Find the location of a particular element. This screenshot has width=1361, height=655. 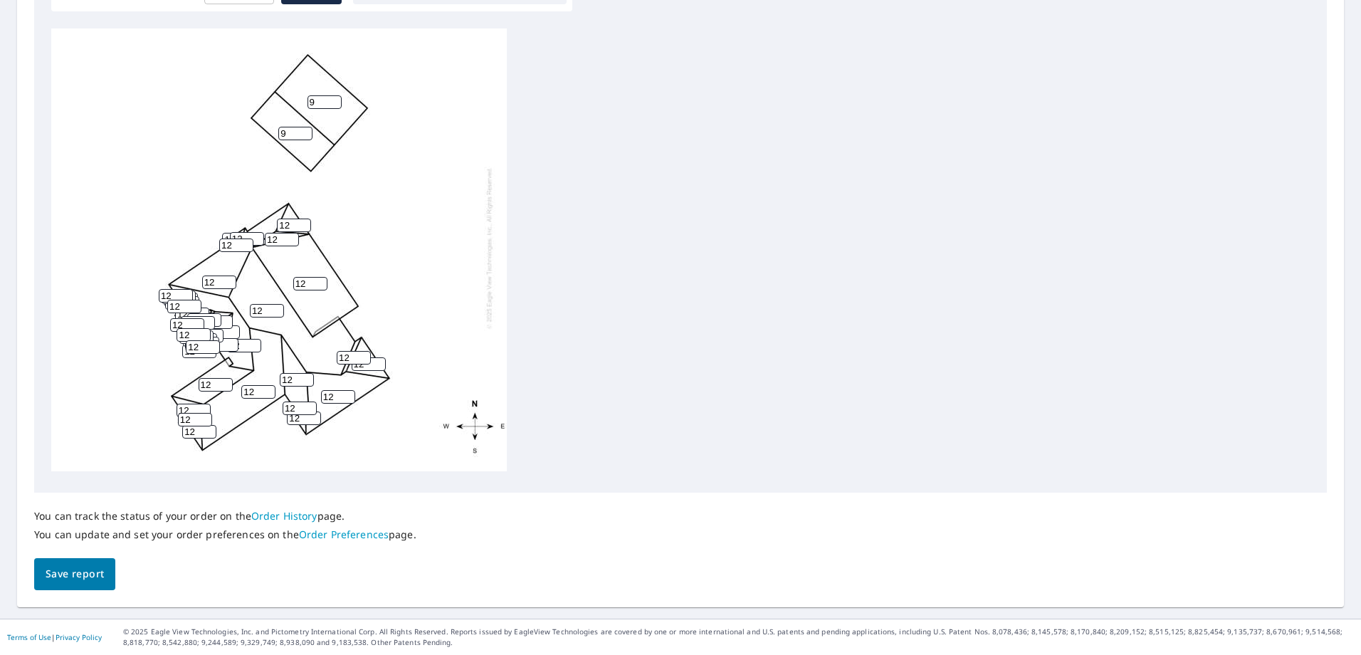

a: Order Preferences is located at coordinates (344, 534).